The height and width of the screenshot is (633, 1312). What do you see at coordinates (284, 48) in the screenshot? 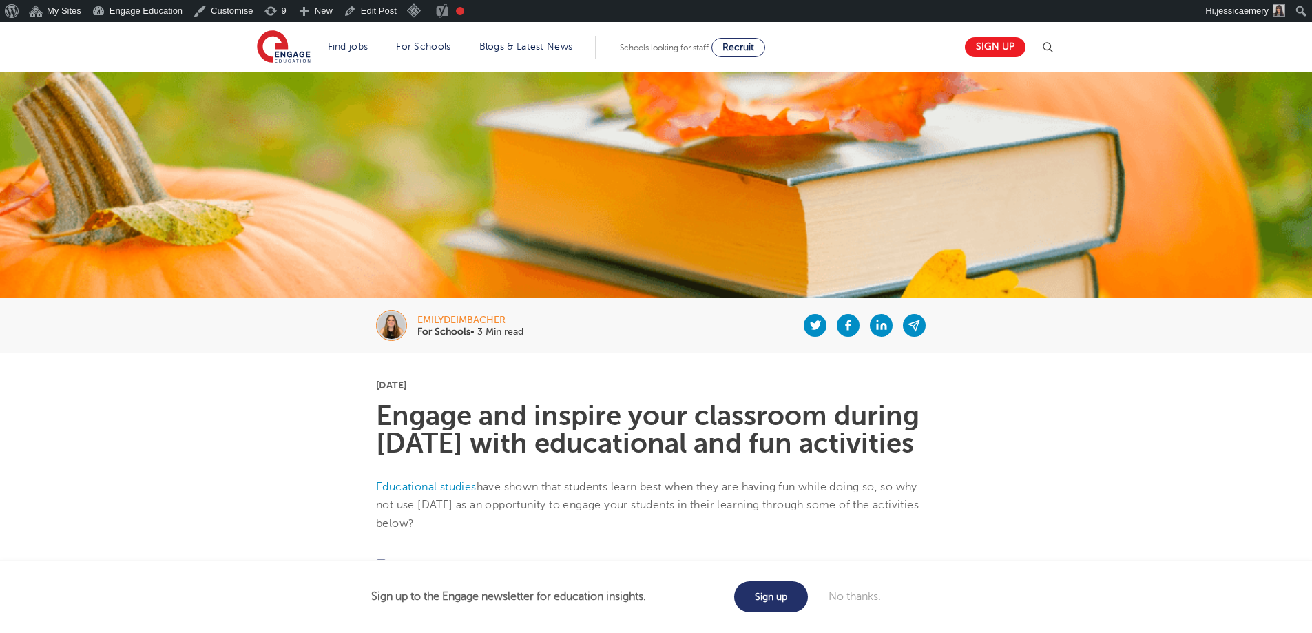
I see `img: Engage Education` at bounding box center [284, 48].